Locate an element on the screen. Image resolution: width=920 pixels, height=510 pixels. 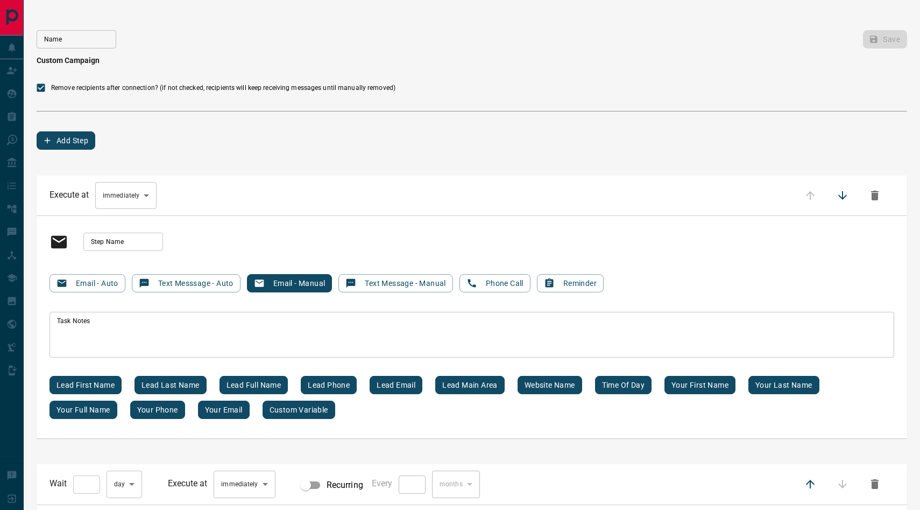
button: Time of day is located at coordinates (623, 385).